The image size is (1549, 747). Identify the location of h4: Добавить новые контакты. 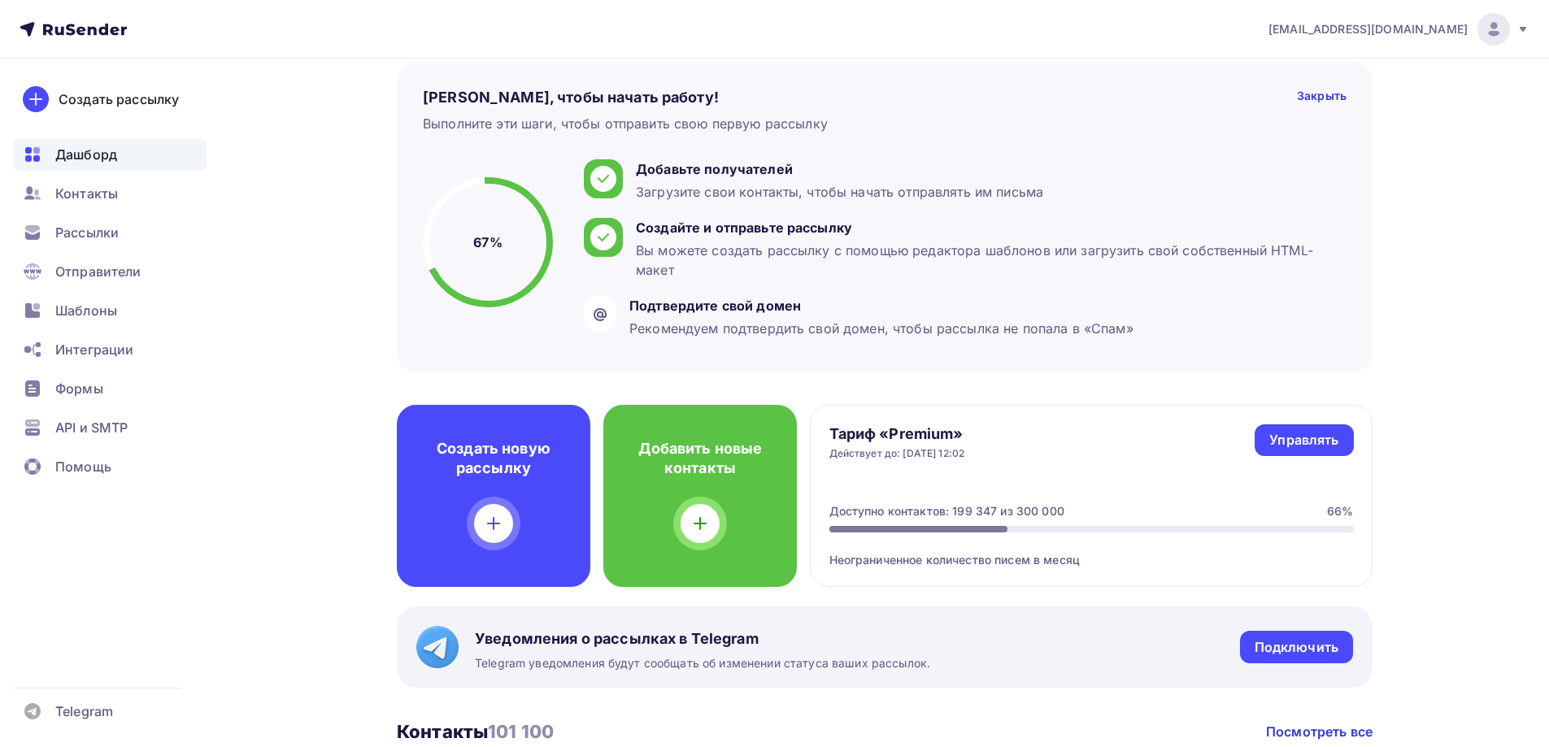
(700, 459).